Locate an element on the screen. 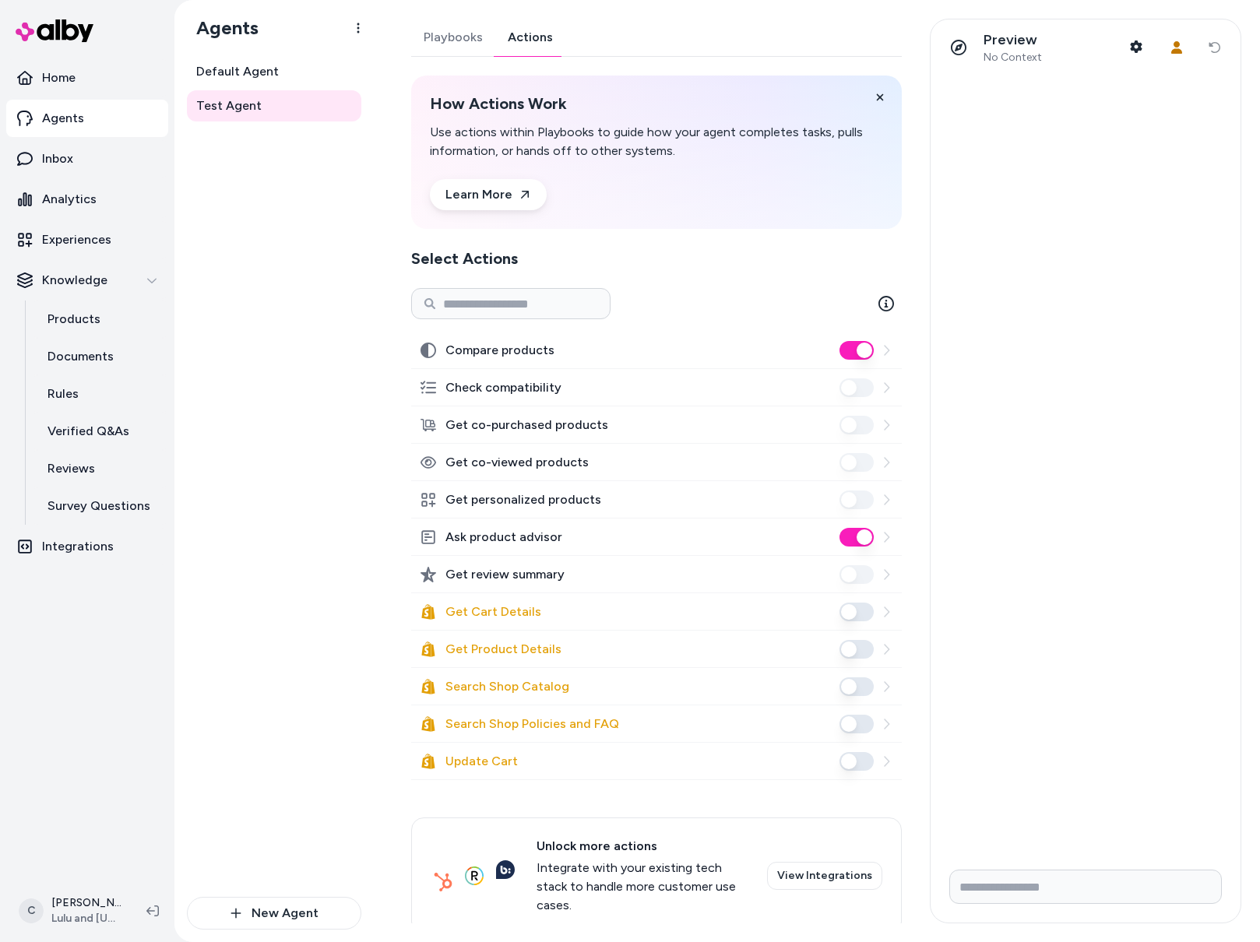  button: Knowledge is located at coordinates (87, 280).